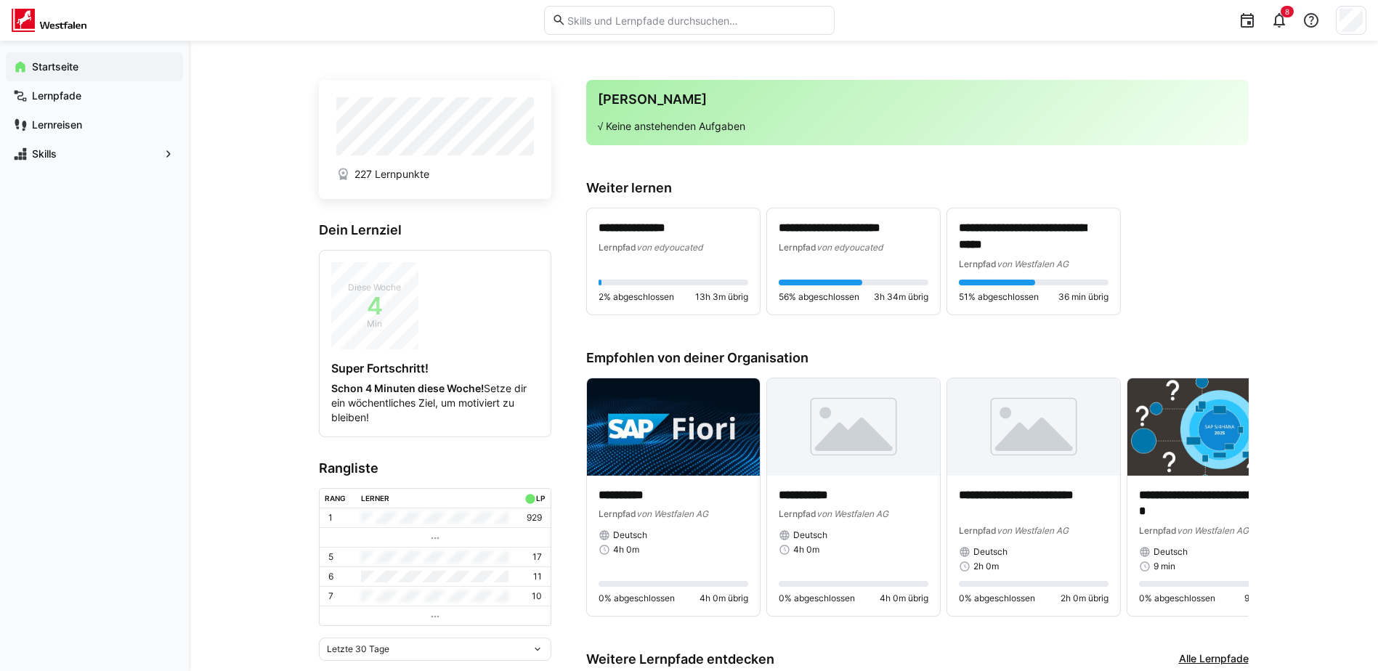  Describe the element at coordinates (330, 596) in the screenshot. I see `p: 7` at that location.